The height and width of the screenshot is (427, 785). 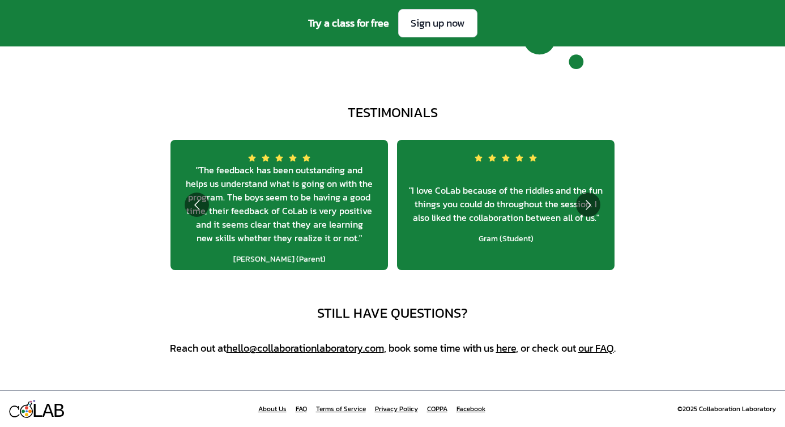 I want to click on div: L, so click(x=37, y=412).